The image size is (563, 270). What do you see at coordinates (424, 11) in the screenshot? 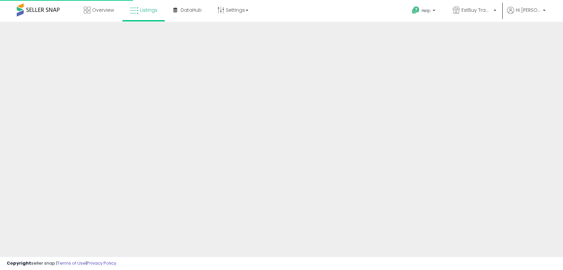
I see `a: Help` at bounding box center [424, 11].